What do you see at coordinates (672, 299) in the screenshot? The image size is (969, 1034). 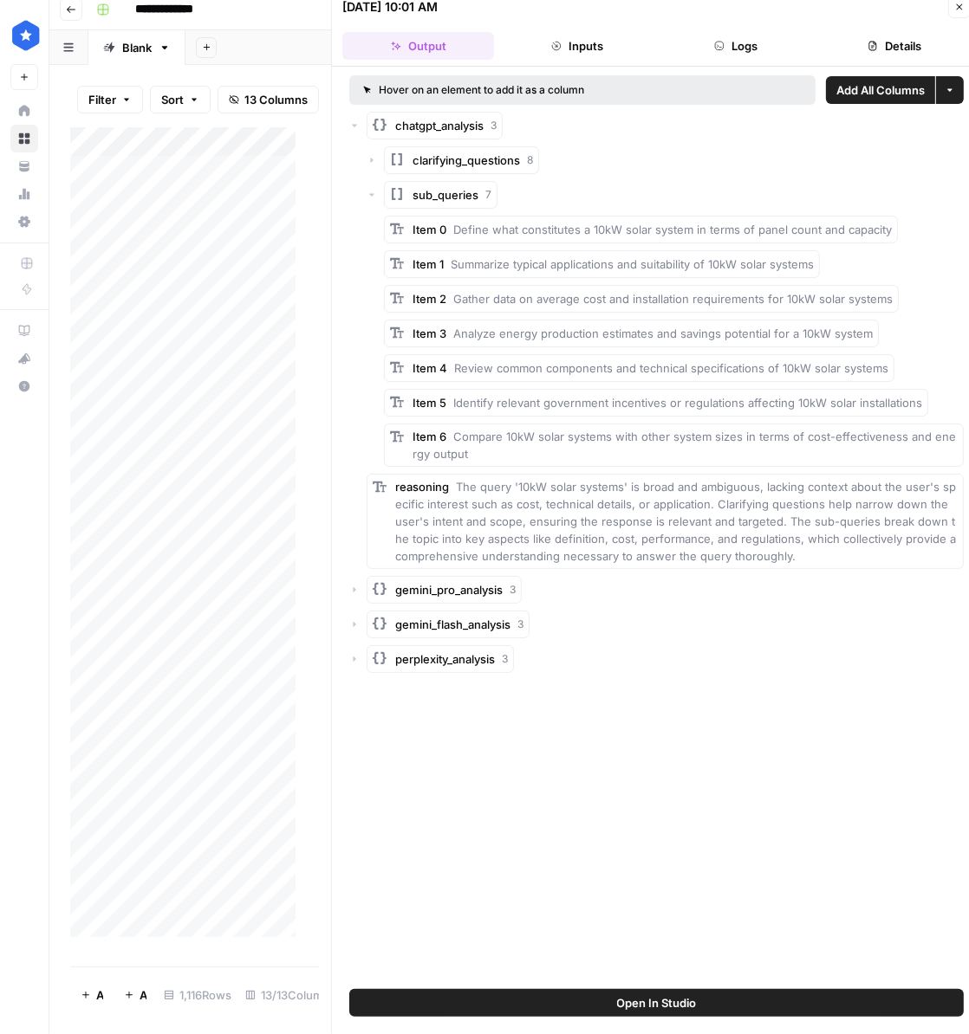 I see `span: Gather data on average cost and installation requirements for 10kW solar systems` at bounding box center [672, 299].